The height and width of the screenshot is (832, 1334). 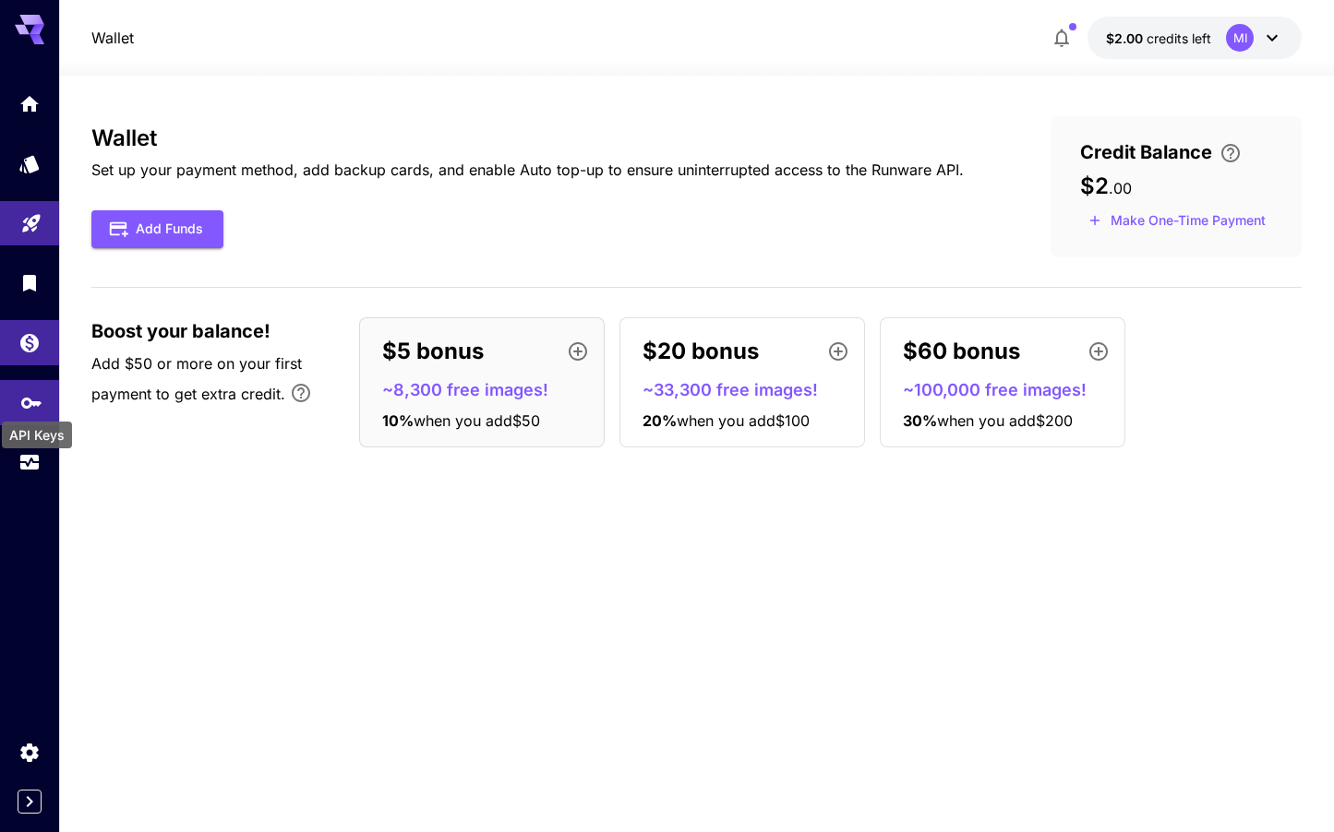 I want to click on span: when you add $50, so click(x=476, y=421).